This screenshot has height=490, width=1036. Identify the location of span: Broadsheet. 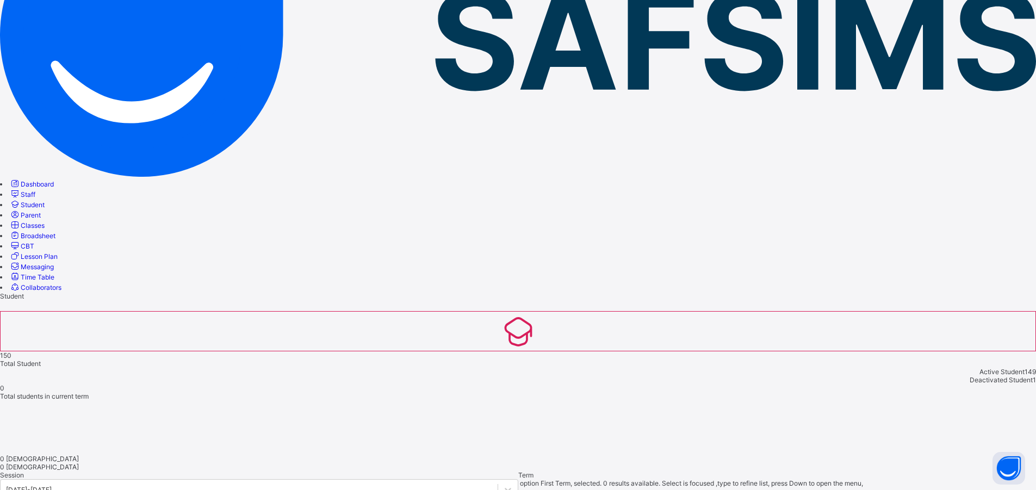
(38, 235).